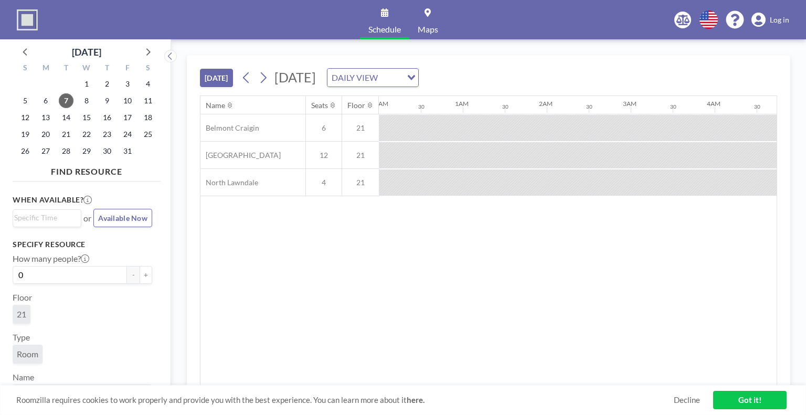  I want to click on span: Monday, October 20, 2025, so click(46, 134).